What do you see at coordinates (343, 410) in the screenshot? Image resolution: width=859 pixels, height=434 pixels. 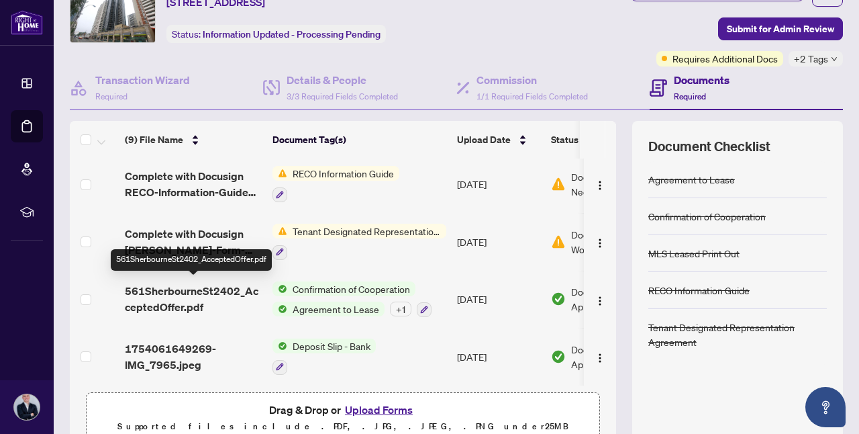 I see `span: Drag & Drop or` at bounding box center [343, 410].